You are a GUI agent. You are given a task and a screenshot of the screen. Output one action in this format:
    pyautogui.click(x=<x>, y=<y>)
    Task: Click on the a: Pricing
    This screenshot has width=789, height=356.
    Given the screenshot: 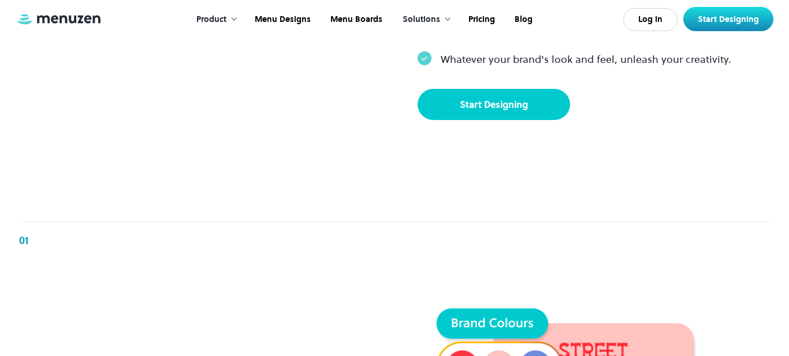 What is the action you would take?
    pyautogui.click(x=481, y=20)
    